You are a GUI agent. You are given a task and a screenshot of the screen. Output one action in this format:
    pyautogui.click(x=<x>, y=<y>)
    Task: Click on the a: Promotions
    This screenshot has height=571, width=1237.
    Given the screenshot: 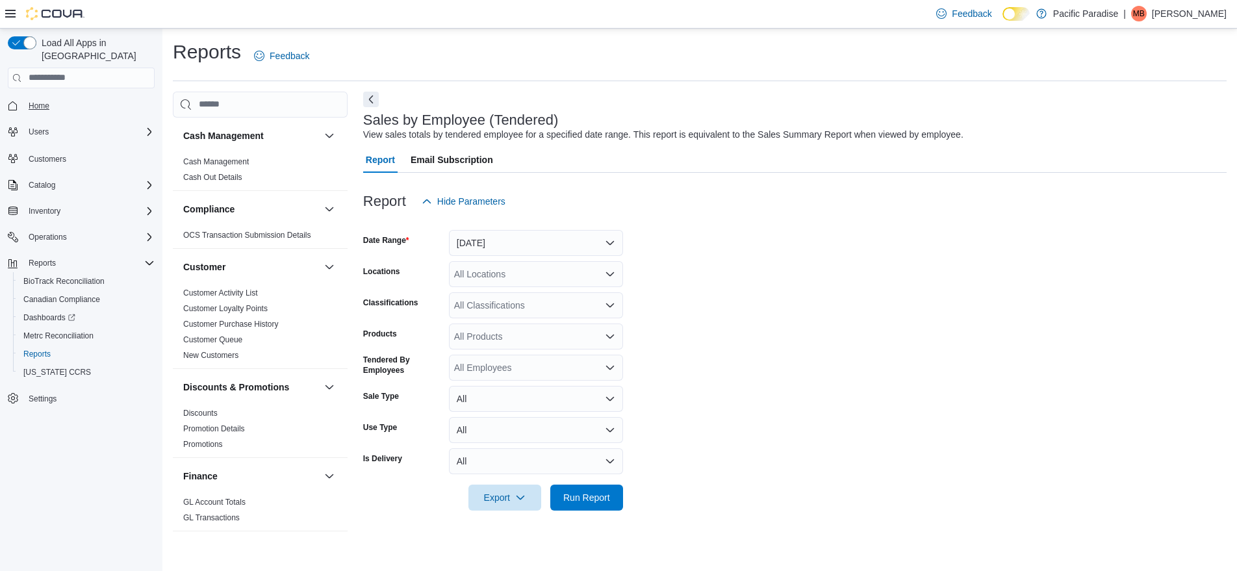 What is the action you would take?
    pyautogui.click(x=203, y=445)
    